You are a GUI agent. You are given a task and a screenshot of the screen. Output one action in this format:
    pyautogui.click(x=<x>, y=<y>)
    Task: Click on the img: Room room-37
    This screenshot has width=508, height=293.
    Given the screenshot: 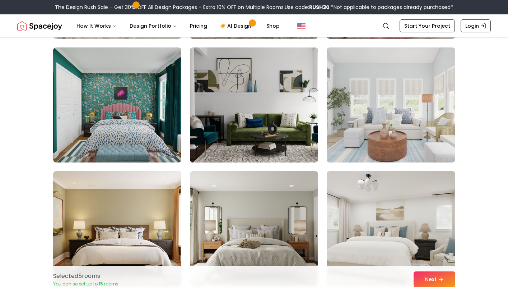 What is the action you would take?
    pyautogui.click(x=117, y=229)
    